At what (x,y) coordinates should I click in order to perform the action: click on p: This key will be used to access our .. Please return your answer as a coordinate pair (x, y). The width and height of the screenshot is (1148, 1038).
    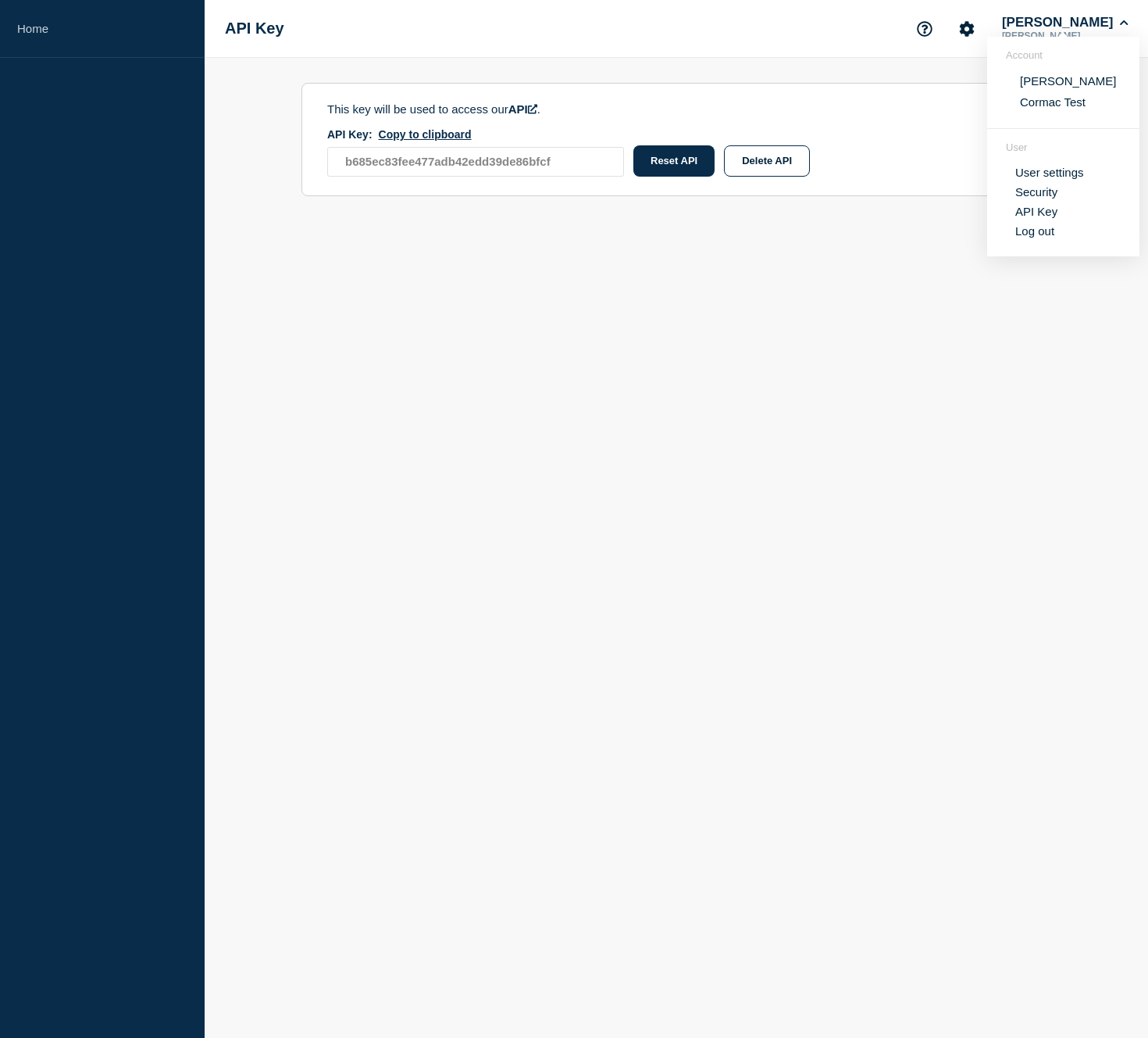
    Looking at the image, I should click on (499, 109).